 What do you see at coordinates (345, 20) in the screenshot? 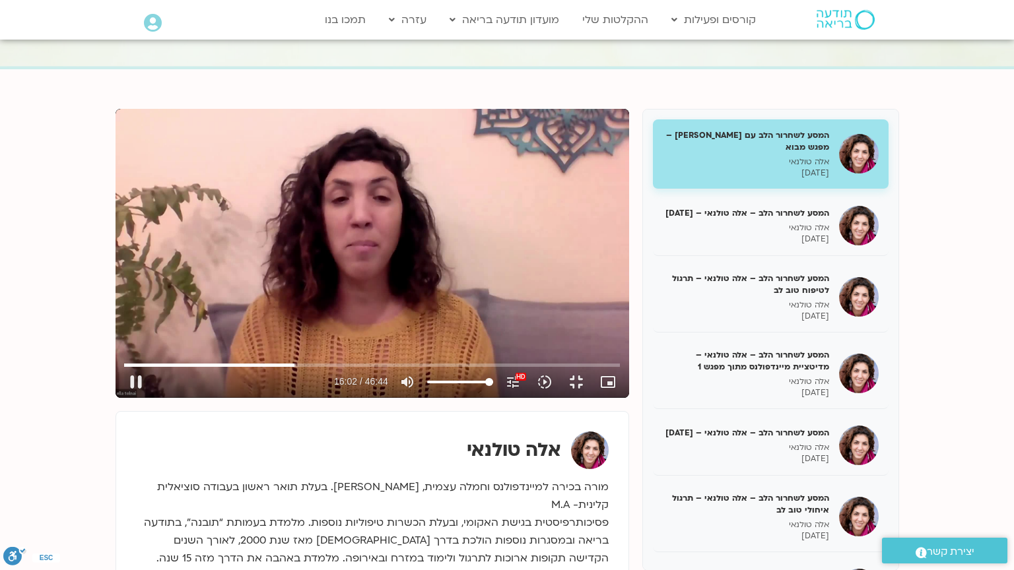
I see `a: תמכו בנו` at bounding box center [345, 20].